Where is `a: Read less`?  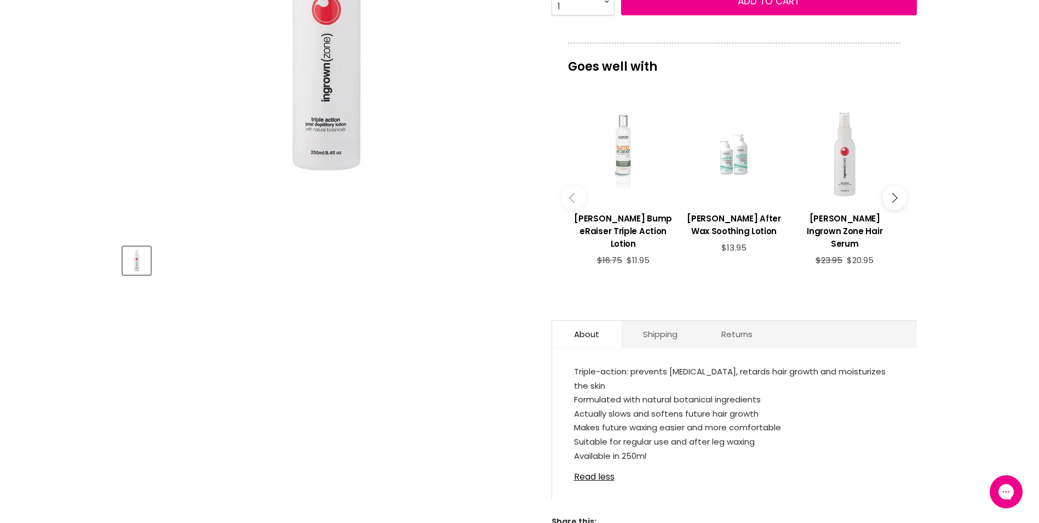 a: Read less is located at coordinates (735, 473).